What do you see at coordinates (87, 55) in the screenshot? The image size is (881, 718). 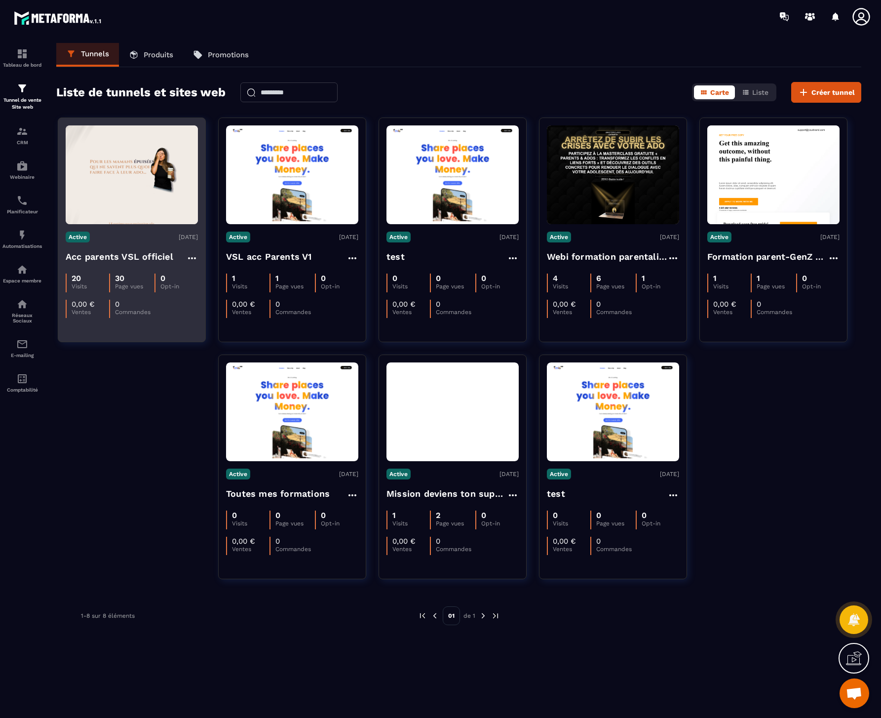 I see `a: Tunnels` at bounding box center [87, 55].